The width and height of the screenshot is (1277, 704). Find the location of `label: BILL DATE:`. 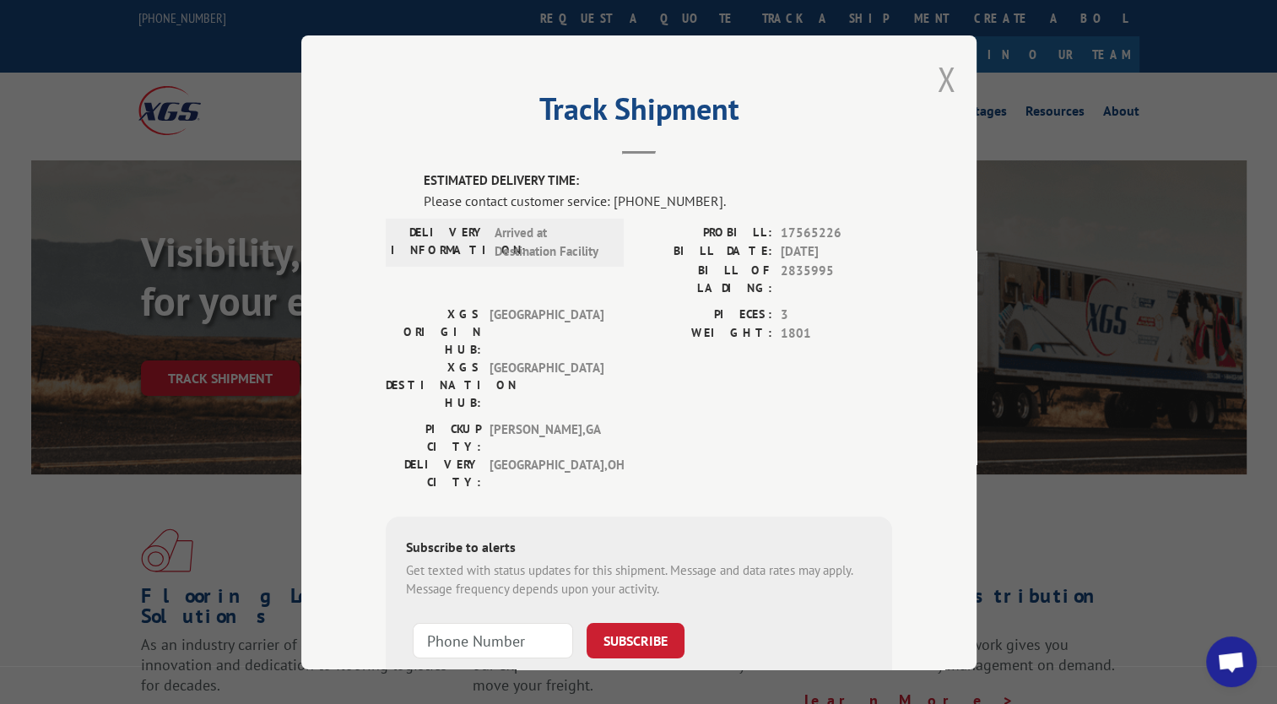

label: BILL DATE: is located at coordinates (705, 251).